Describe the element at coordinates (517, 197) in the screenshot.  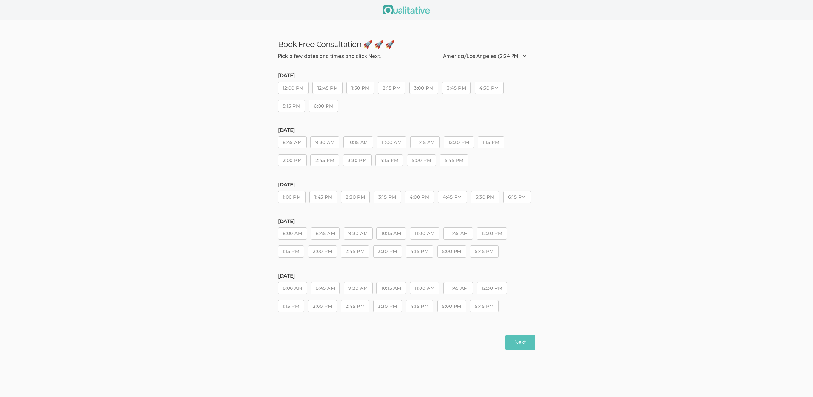
I see `button: 6:15 PM` at that location.